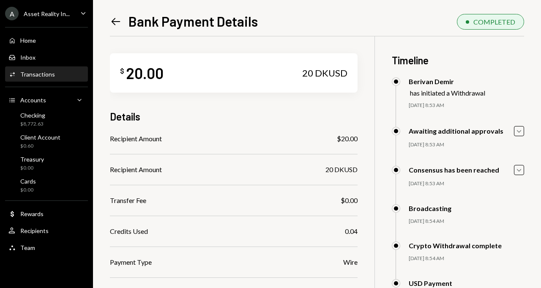 The height and width of the screenshot is (288, 541). Describe the element at coordinates (33, 115) in the screenshot. I see `div: Checking` at that location.